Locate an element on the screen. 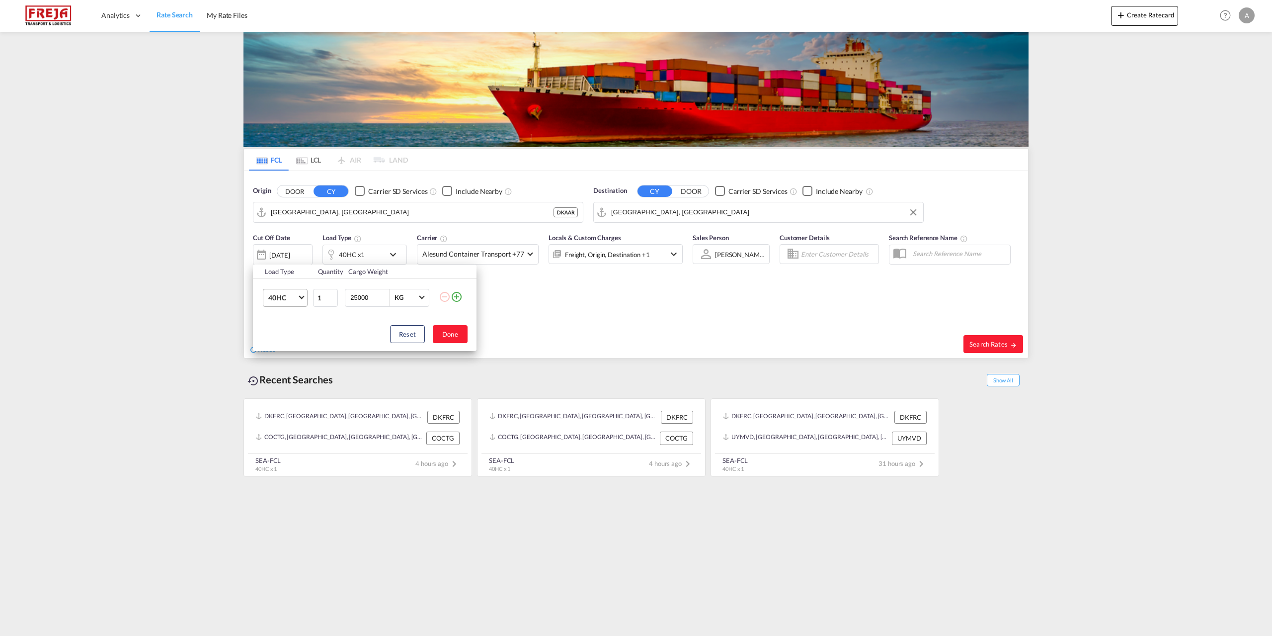 This screenshot has width=1272, height=636. th: Quantity is located at coordinates (328, 271).